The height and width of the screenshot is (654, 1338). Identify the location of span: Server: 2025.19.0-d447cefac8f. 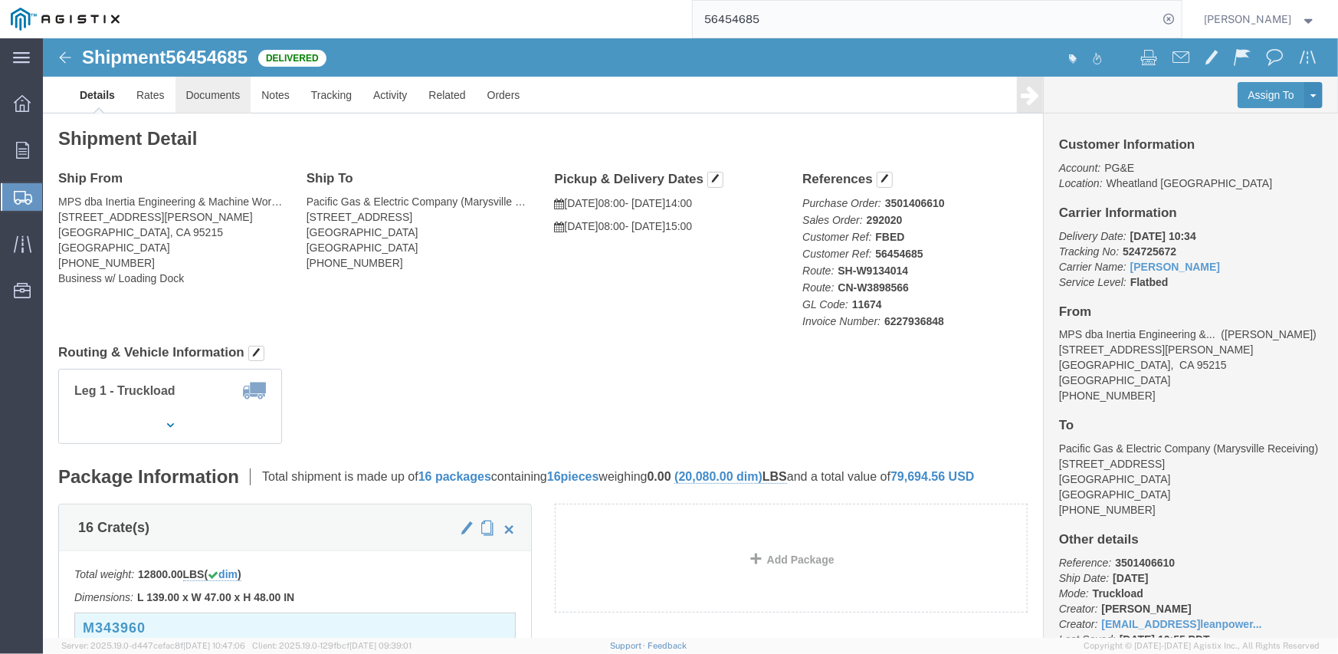
(153, 645).